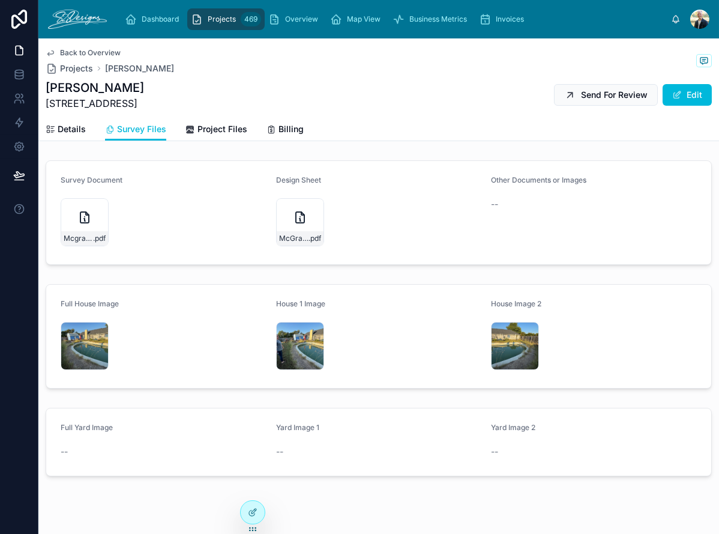  What do you see at coordinates (298, 427) in the screenshot?
I see `span: Yard Image 1` at bounding box center [298, 427].